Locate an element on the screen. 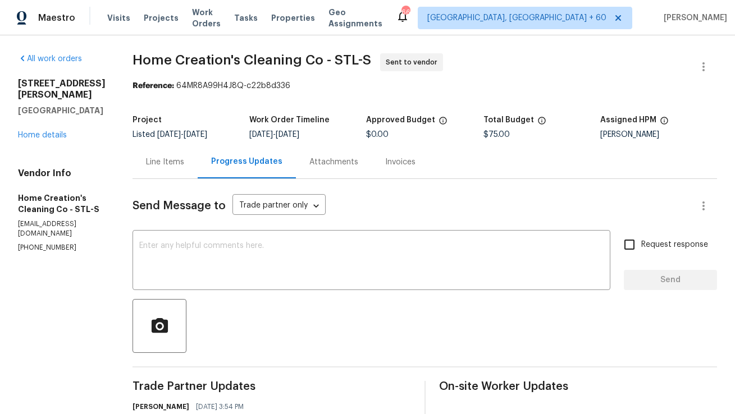 The image size is (735, 414). b: Reference: is located at coordinates (153, 86).